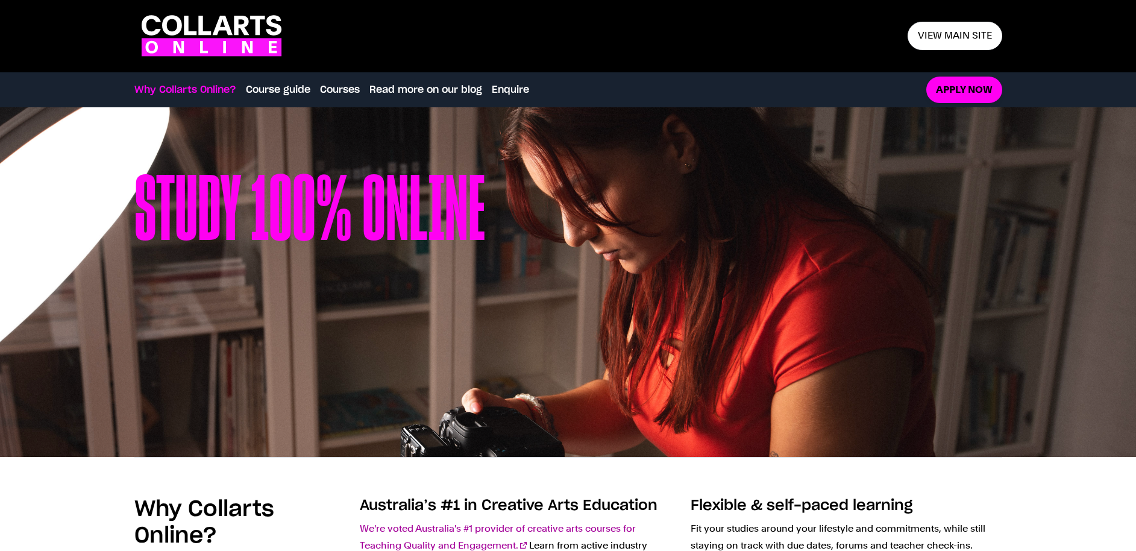  What do you see at coordinates (955, 36) in the screenshot?
I see `a: View main site` at bounding box center [955, 36].